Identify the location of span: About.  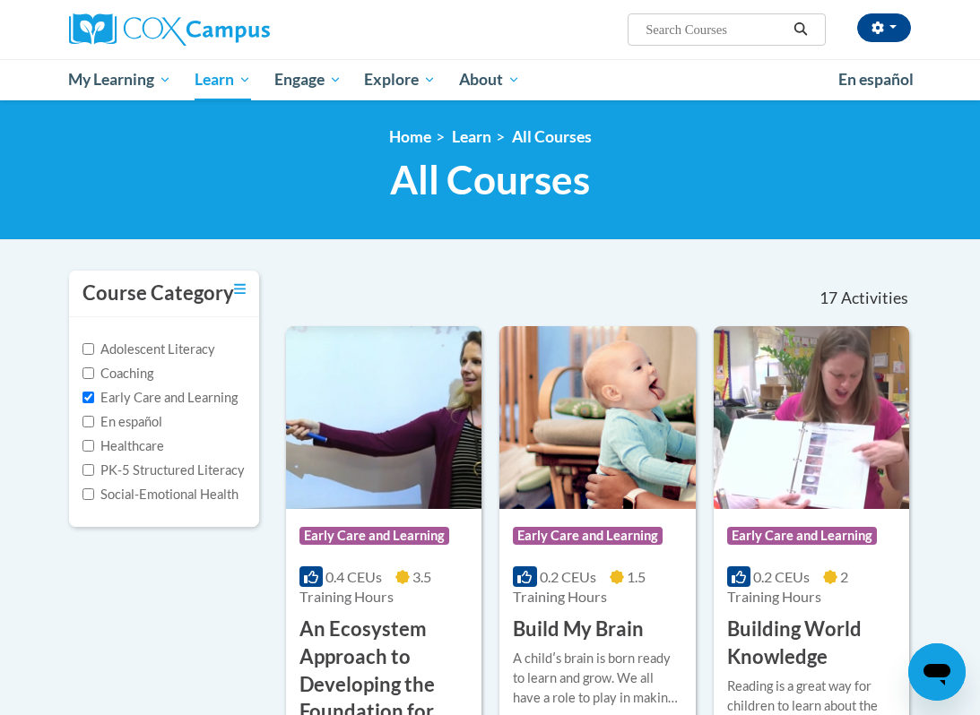
(490, 80).